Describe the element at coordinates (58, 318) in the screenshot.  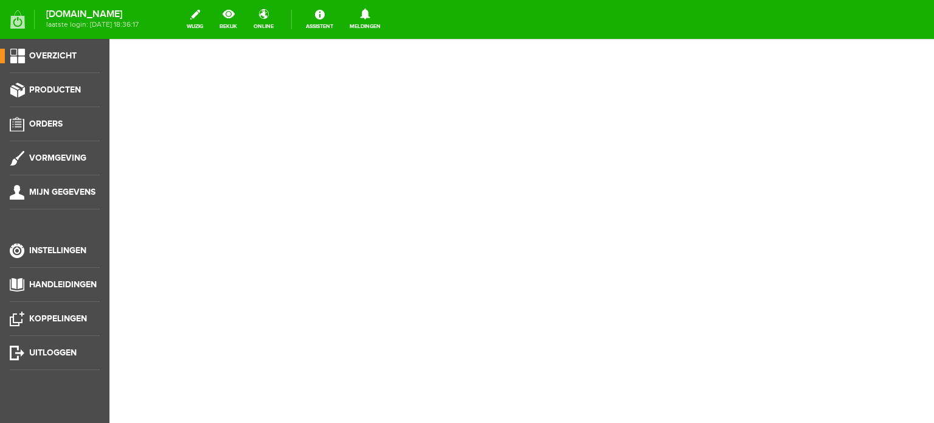
I see `span: Koppelingen` at that location.